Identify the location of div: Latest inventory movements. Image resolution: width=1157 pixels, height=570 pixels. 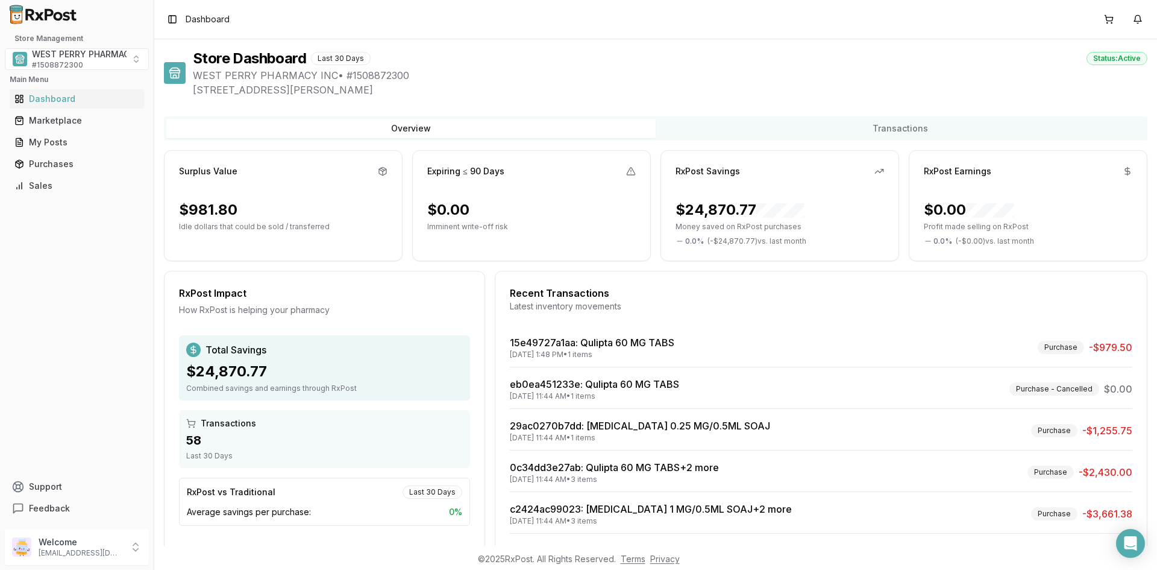
(821, 306).